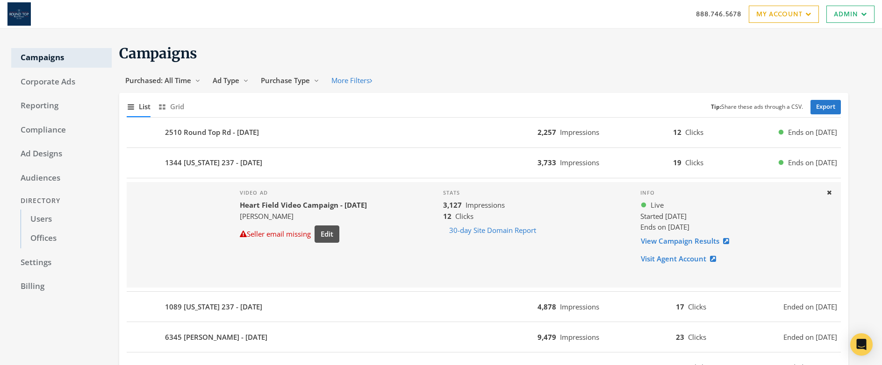  I want to click on button: More Filters, so click(351, 80).